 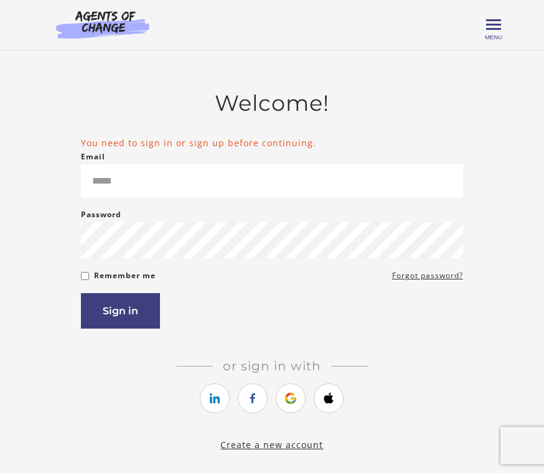 What do you see at coordinates (272, 143) in the screenshot?
I see `li: You need to sign in or sign up before continuing.` at bounding box center [272, 143].